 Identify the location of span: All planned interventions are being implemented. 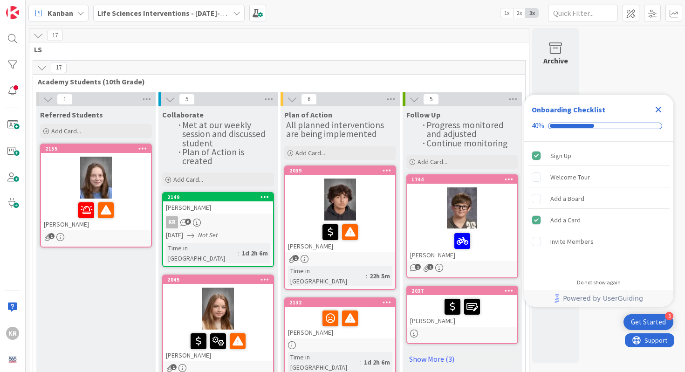
(336, 129).